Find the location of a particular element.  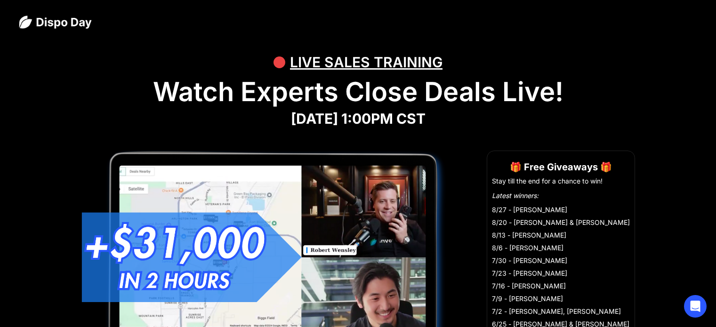

em: Latest winners: is located at coordinates (515, 195).